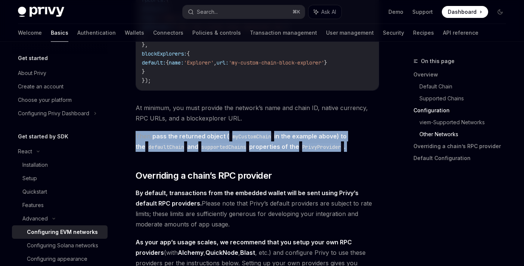 The width and height of the screenshot is (524, 266). What do you see at coordinates (247, 198) in the screenshot?
I see `strong: By default, transactions from the embedded wallet will be sent using Privy’s default RPC providers.` at bounding box center [247, 198].